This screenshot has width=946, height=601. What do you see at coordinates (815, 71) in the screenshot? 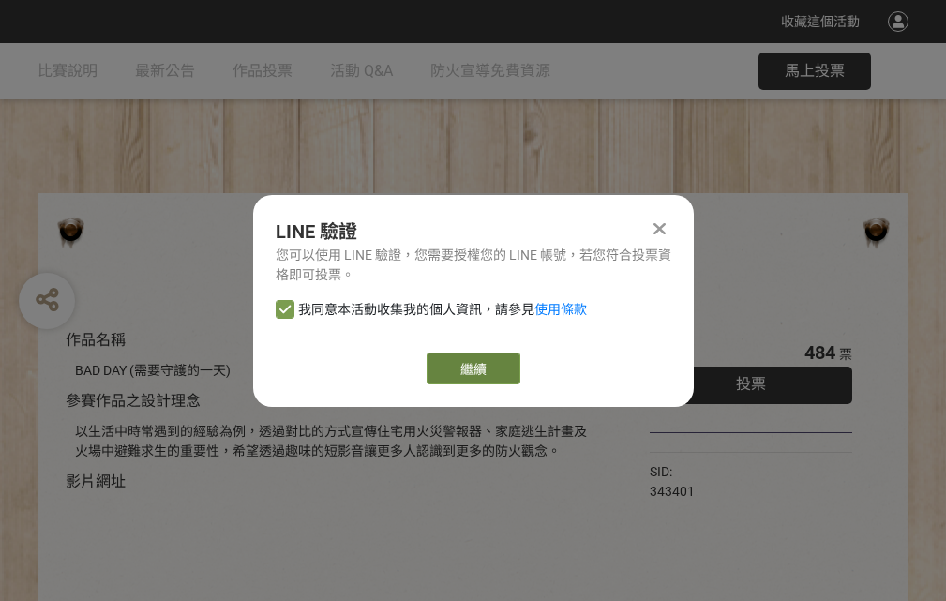
I see `button: 馬上投票` at bounding box center [815, 71].